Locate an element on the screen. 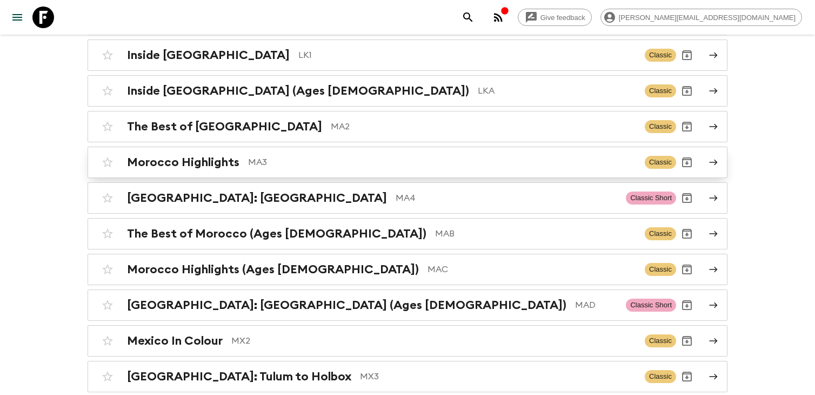 The image size is (815, 395). p: MAB is located at coordinates (536, 233).